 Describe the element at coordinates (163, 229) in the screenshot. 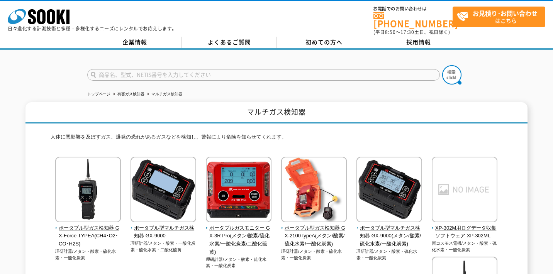

I see `a: ポータブル型マルチガス検知器 GX-9000` at that location.